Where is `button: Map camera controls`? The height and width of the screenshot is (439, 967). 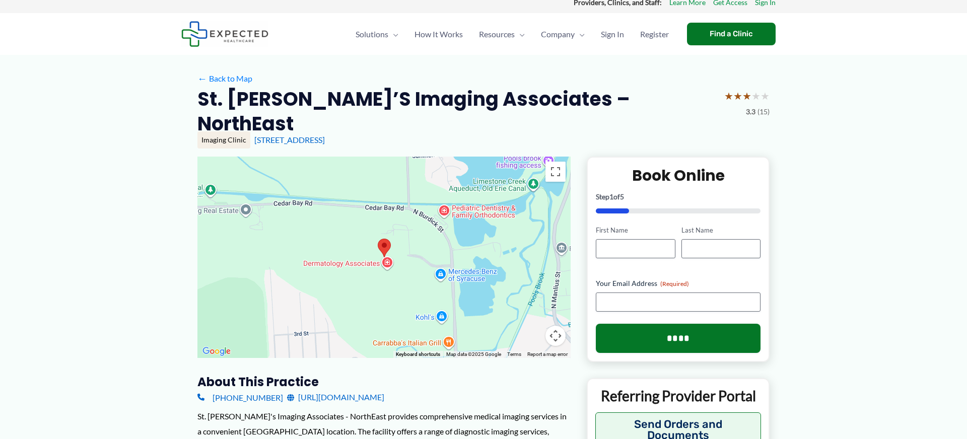 button: Map camera controls is located at coordinates (555, 336).